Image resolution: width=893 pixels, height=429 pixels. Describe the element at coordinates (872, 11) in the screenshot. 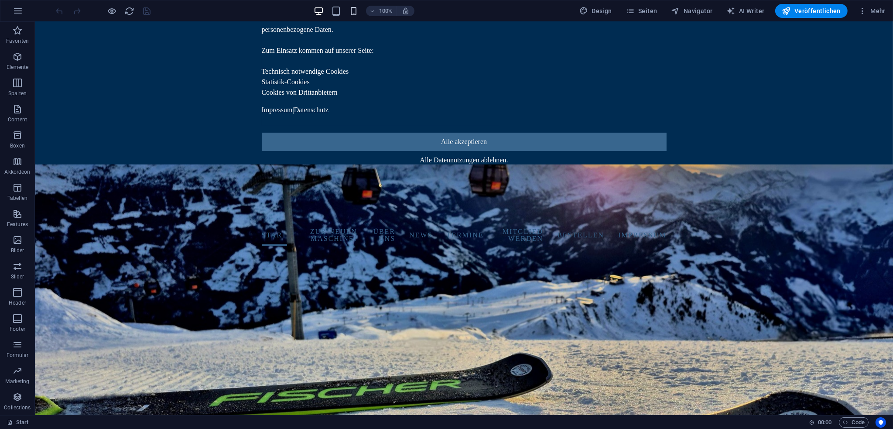

I see `button: Mehr` at that location.